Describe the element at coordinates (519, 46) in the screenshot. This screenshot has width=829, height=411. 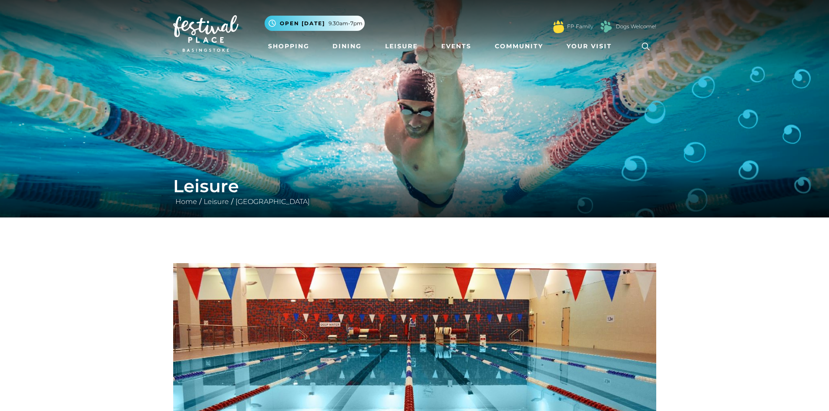
I see `a: Community` at that location.